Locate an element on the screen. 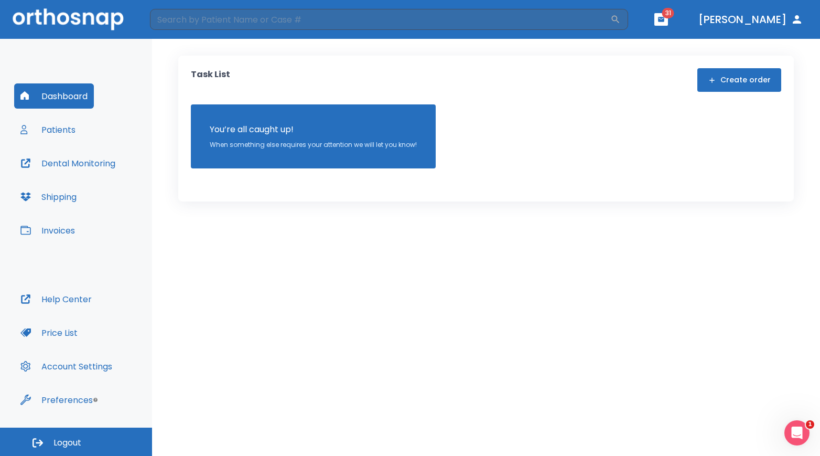 This screenshot has height=456, width=820. a: Invoices is located at coordinates (48, 230).